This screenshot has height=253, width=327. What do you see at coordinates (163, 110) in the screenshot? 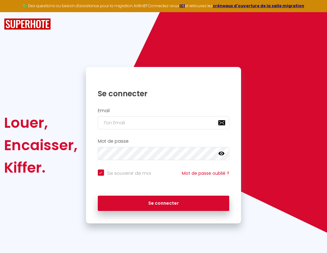
I see `h2: Email` at bounding box center [163, 110].